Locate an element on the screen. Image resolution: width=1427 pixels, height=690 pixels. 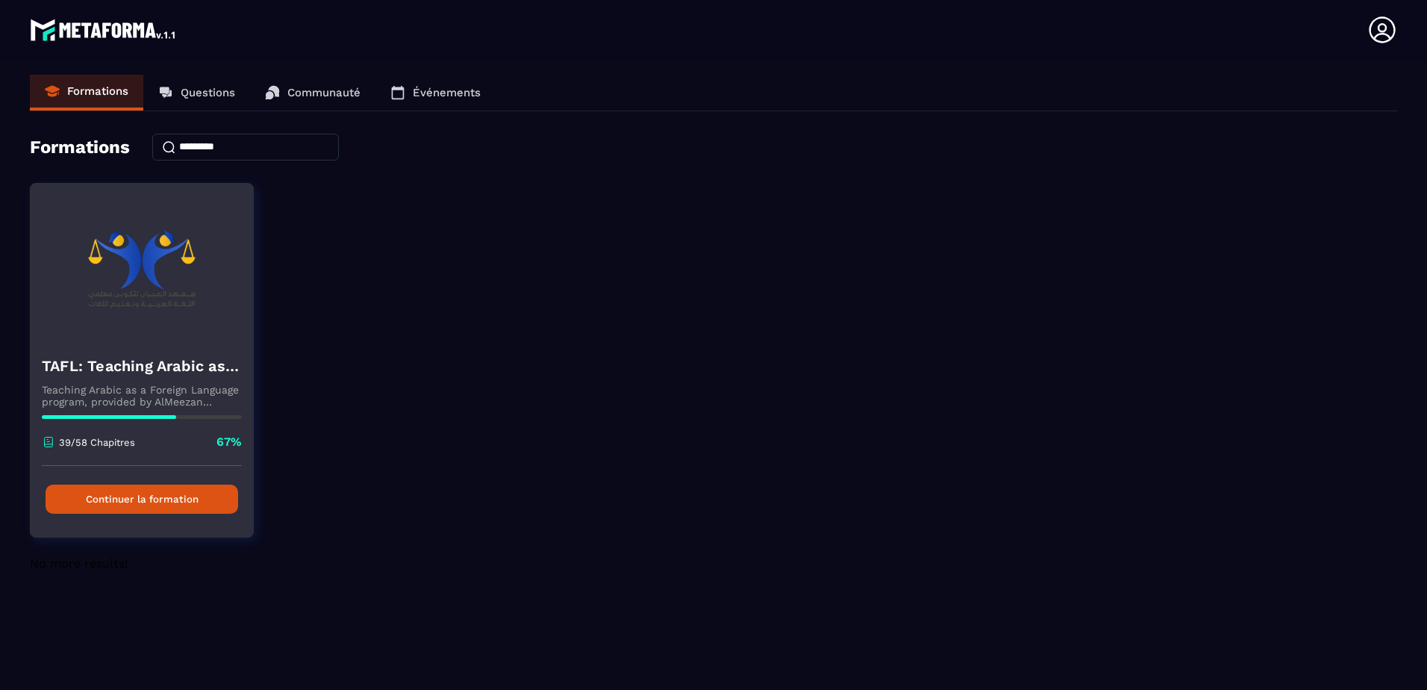
img: logo is located at coordinates (104, 30).